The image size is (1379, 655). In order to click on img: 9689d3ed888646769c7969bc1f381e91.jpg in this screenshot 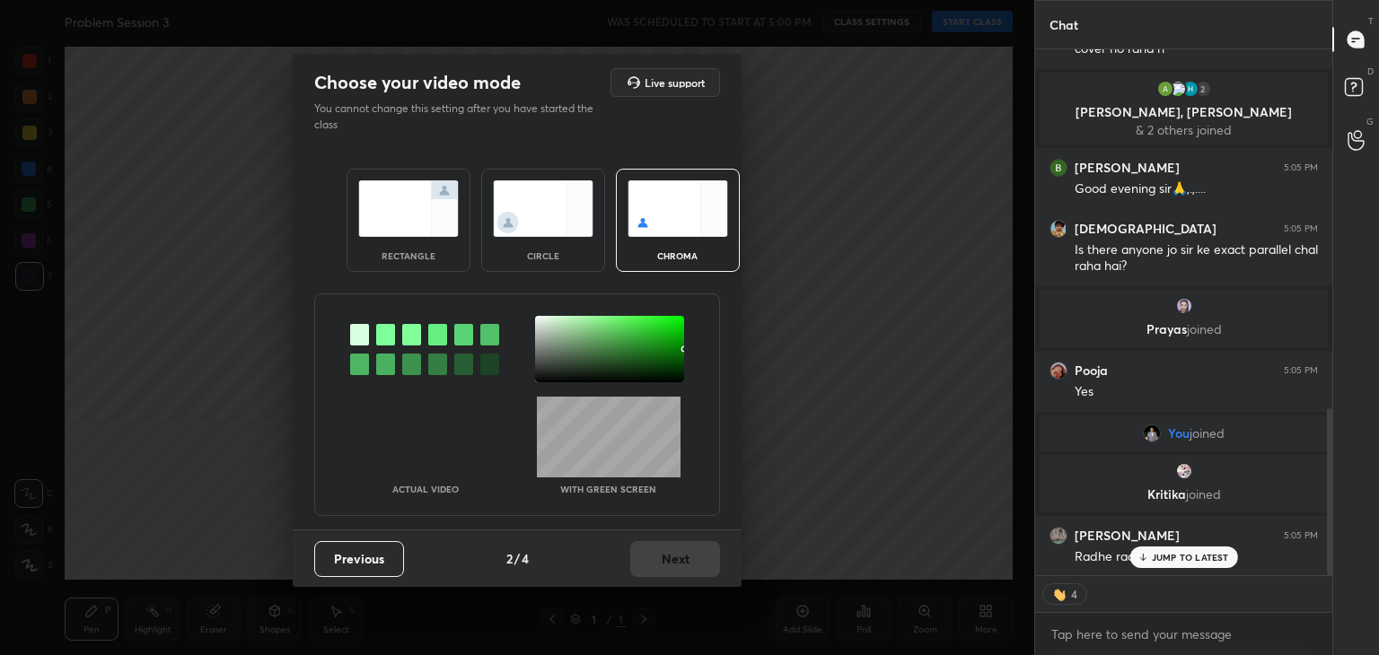, I will do `click(1152, 433)`.